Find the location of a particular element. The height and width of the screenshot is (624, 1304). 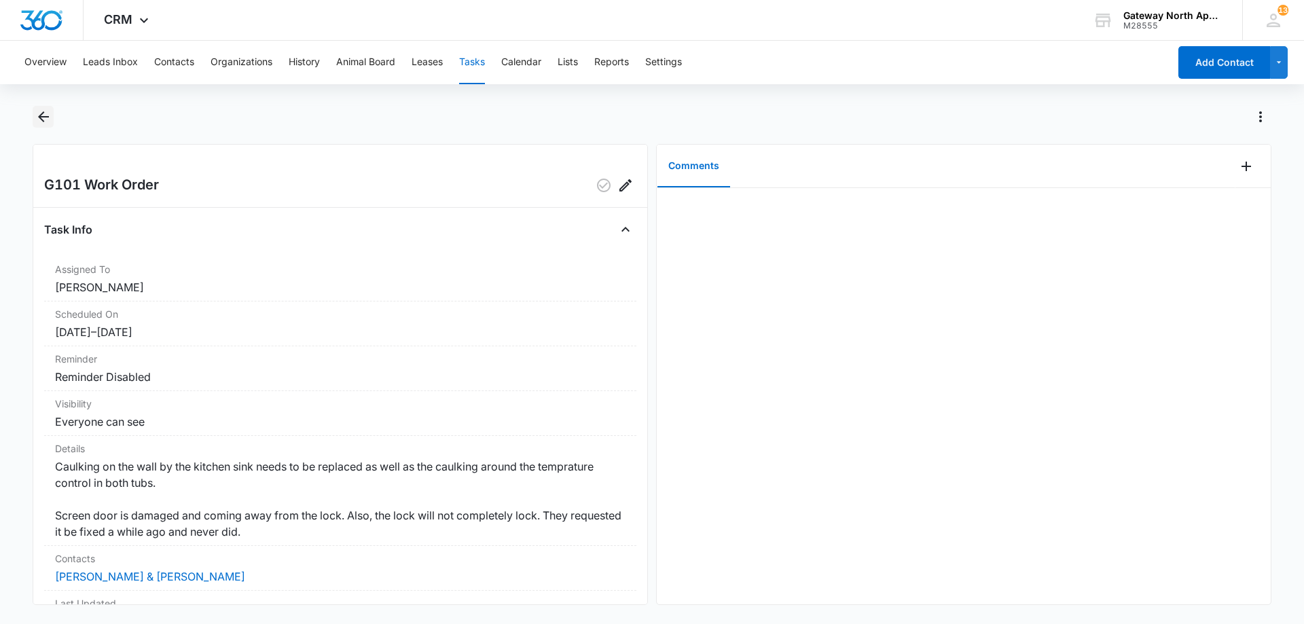

button: Organizations is located at coordinates (241, 62).